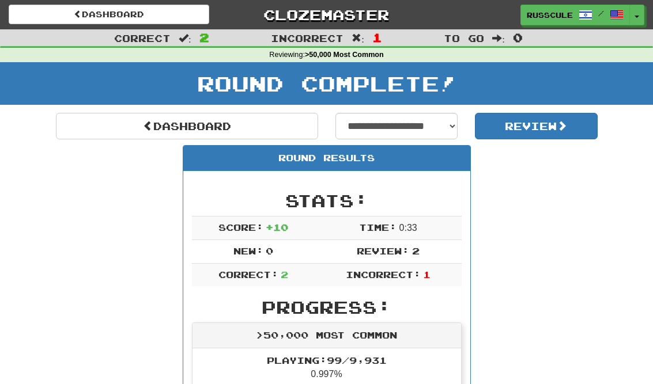 The width and height of the screenshot is (653, 384). What do you see at coordinates (326, 84) in the screenshot?
I see `h1: Round Complete!` at bounding box center [326, 84].